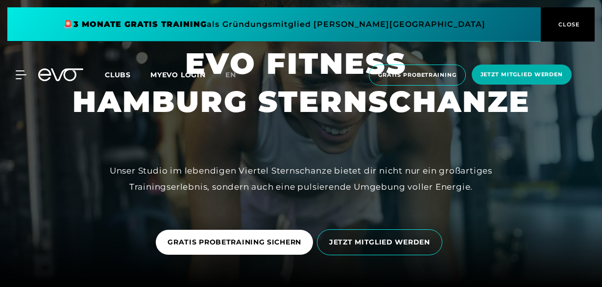  I want to click on a: JETZT MITGLIED WERDEN, so click(381, 242).